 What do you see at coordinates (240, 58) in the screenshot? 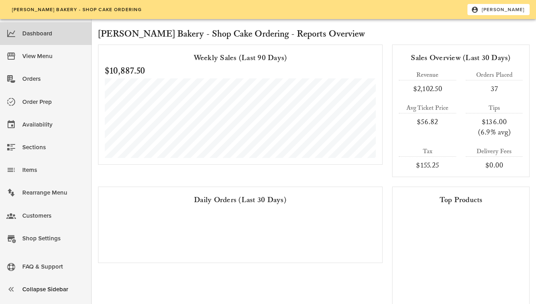
I see `div: Weekly Sales (Last 90 Days)` at bounding box center [240, 58].